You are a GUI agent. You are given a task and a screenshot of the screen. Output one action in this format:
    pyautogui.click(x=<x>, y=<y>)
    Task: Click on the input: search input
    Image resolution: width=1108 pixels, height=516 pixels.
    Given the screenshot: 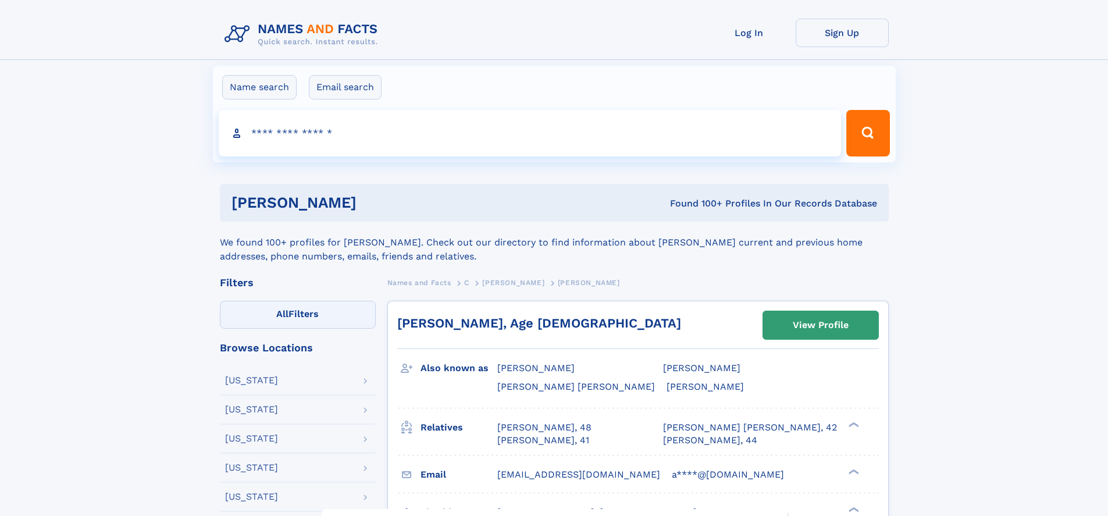 What is the action you would take?
    pyautogui.click(x=530, y=133)
    